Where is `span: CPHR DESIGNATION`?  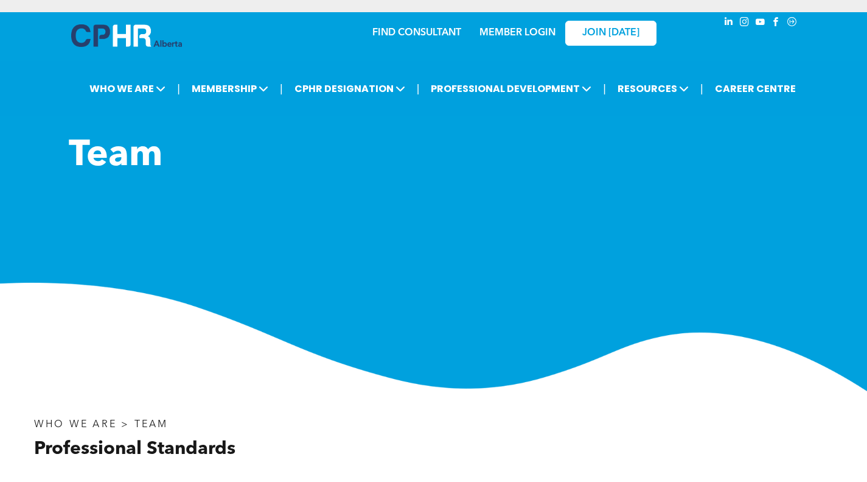 span: CPHR DESIGNATION is located at coordinates (350, 88).